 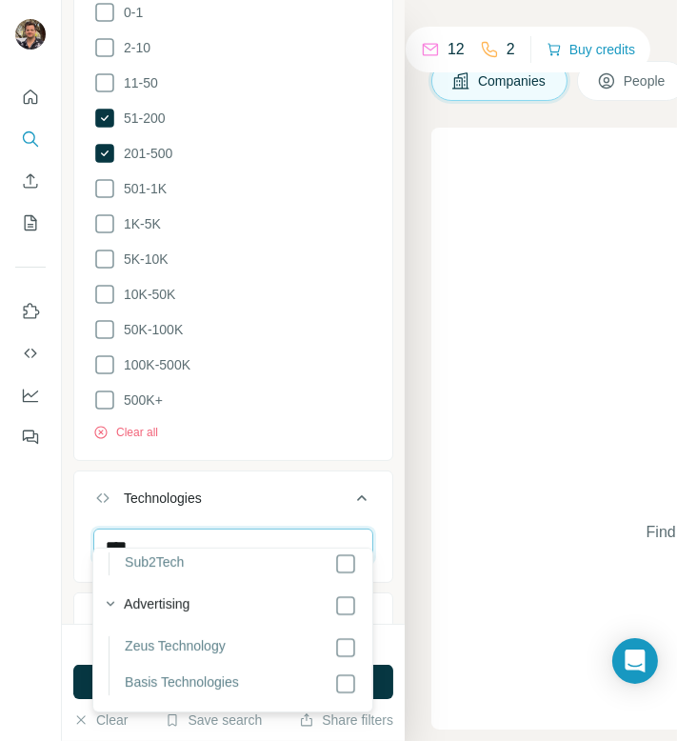 What do you see at coordinates (30, 181) in the screenshot?
I see `button: Enrich CSV` at bounding box center [30, 181].